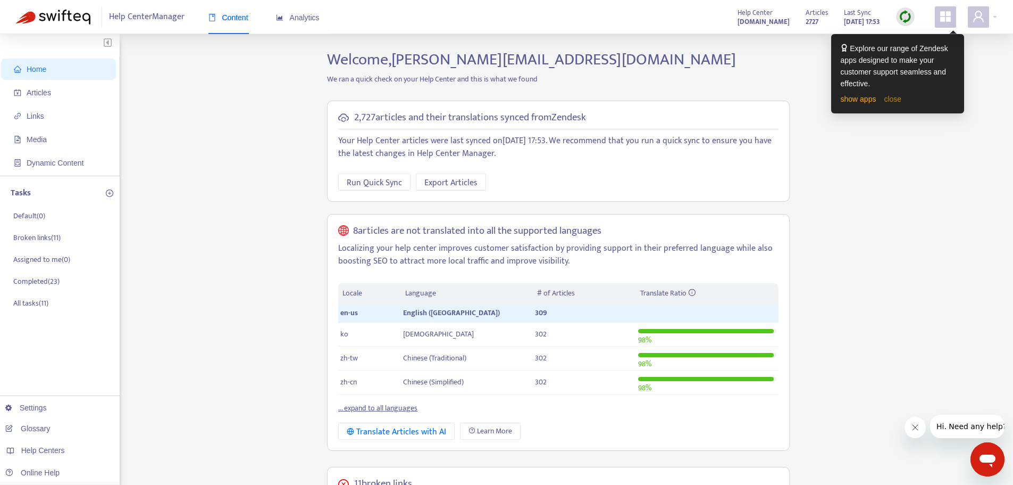 This screenshot has width=1013, height=485. I want to click on p: Completed ( 23 ), so click(36, 281).